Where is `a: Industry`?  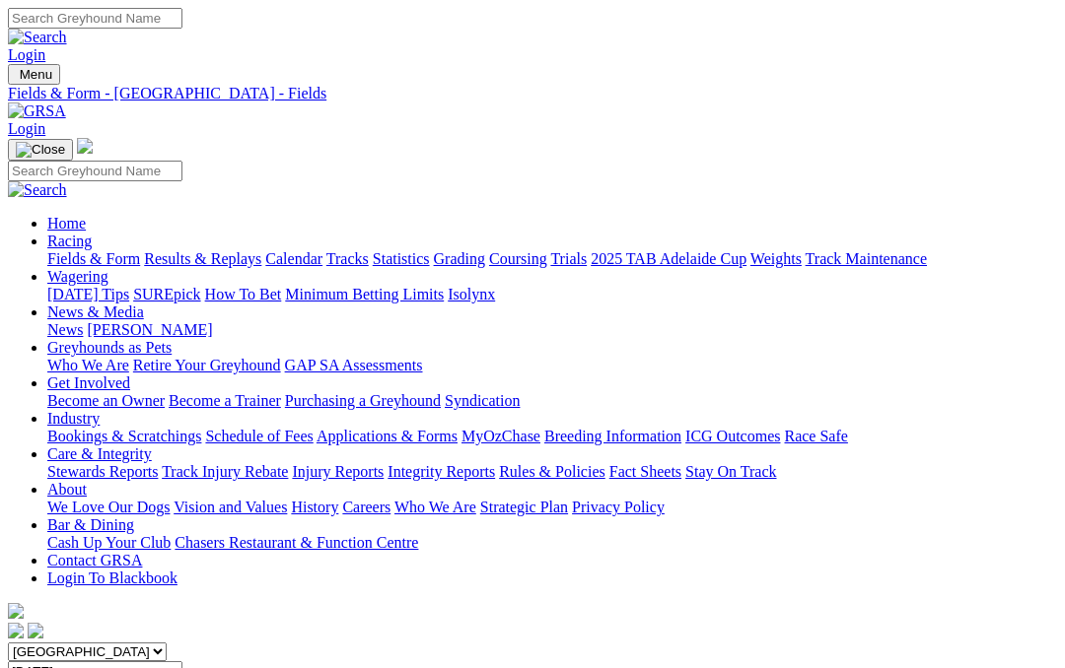 a: Industry is located at coordinates (73, 418).